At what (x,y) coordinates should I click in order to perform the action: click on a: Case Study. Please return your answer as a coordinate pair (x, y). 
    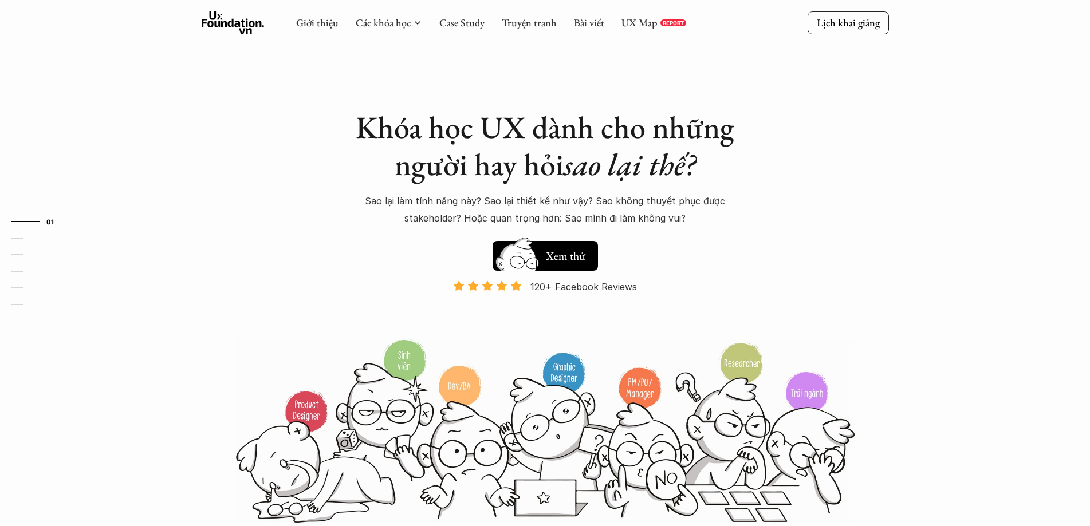
    Looking at the image, I should click on (462, 22).